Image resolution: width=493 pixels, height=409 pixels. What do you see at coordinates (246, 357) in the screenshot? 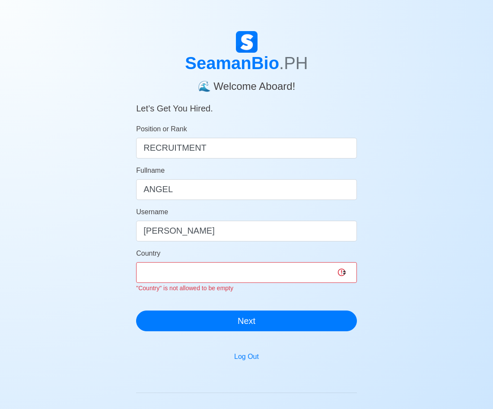
I see `button: Log Out` at bounding box center [246, 357].